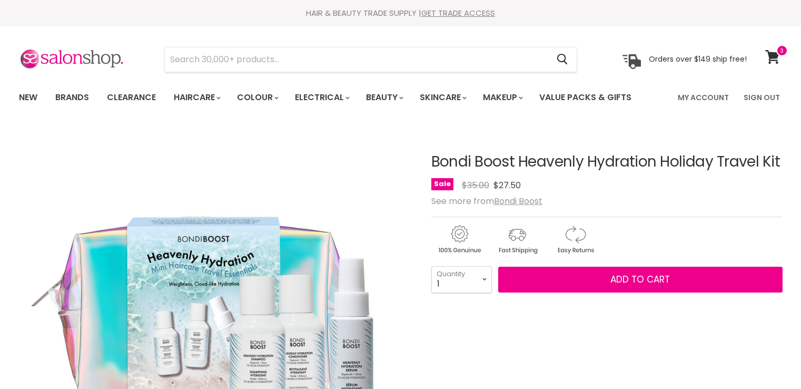 This screenshot has width=801, height=389. What do you see at coordinates (585, 97) in the screenshot?
I see `a: Value Packs & Gifts` at bounding box center [585, 97].